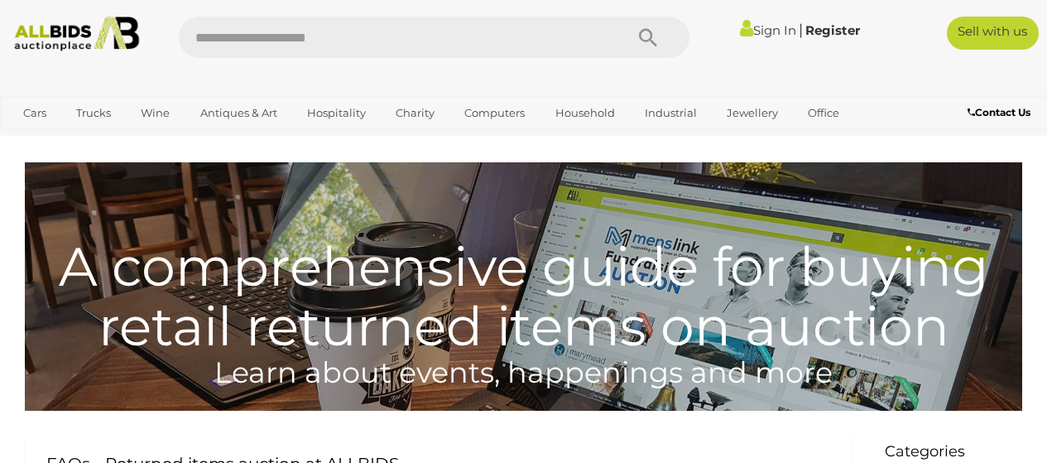  I want to click on a: Contact Us, so click(1001, 113).